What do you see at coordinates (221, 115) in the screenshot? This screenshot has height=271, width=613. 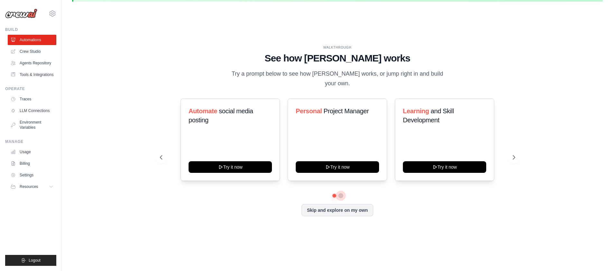 I see `span: social media posting` at bounding box center [221, 115].